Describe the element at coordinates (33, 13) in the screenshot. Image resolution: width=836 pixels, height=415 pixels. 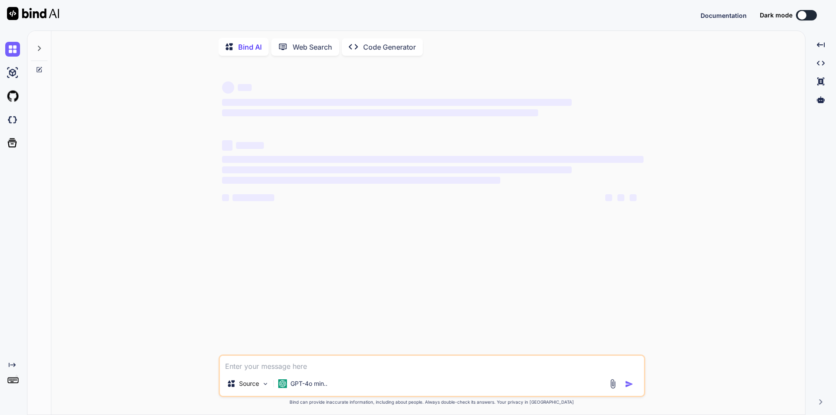
I see `img: Bind AI` at that location.